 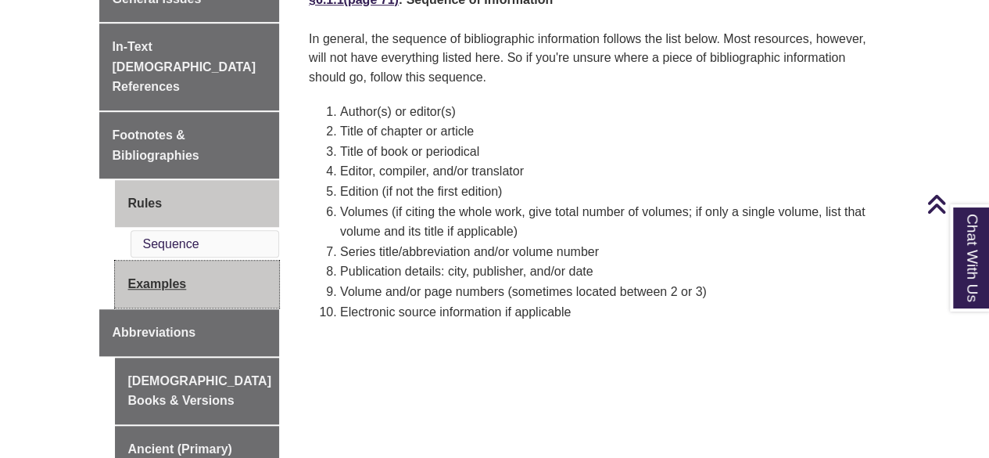 What do you see at coordinates (197, 284) in the screenshot?
I see `a: Examples` at bounding box center [197, 284].